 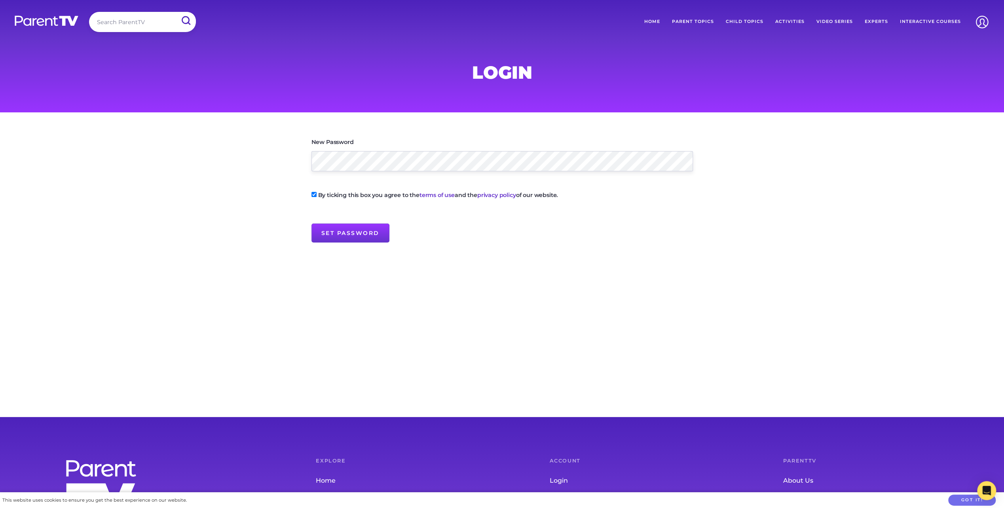 What do you see at coordinates (884, 461) in the screenshot?
I see `h6: ParentTV` at bounding box center [884, 461].